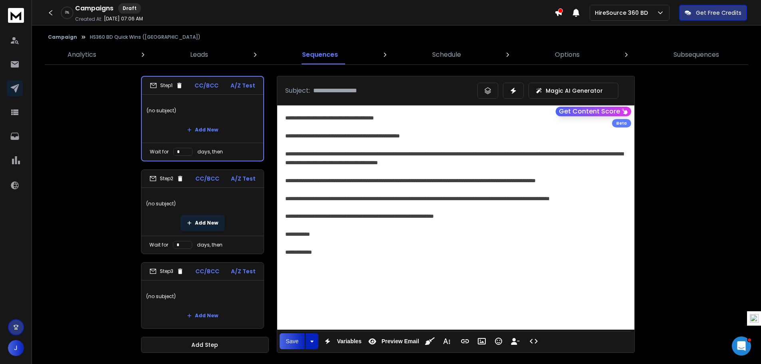  What do you see at coordinates (482, 341) in the screenshot?
I see `button: Insert Image (Ctrl+P)` at bounding box center [482, 341].